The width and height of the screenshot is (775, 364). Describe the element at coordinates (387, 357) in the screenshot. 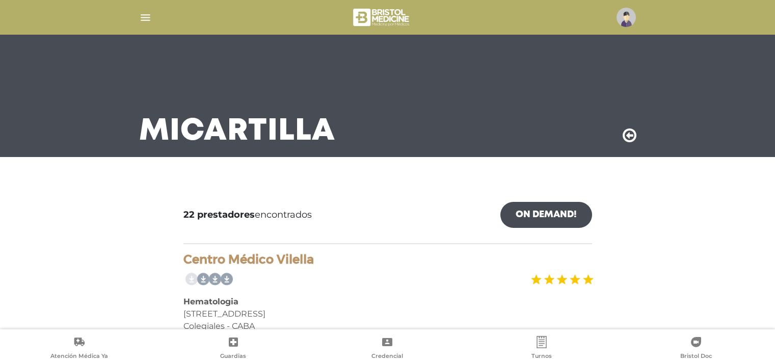

I see `span: Credencial` at that location.